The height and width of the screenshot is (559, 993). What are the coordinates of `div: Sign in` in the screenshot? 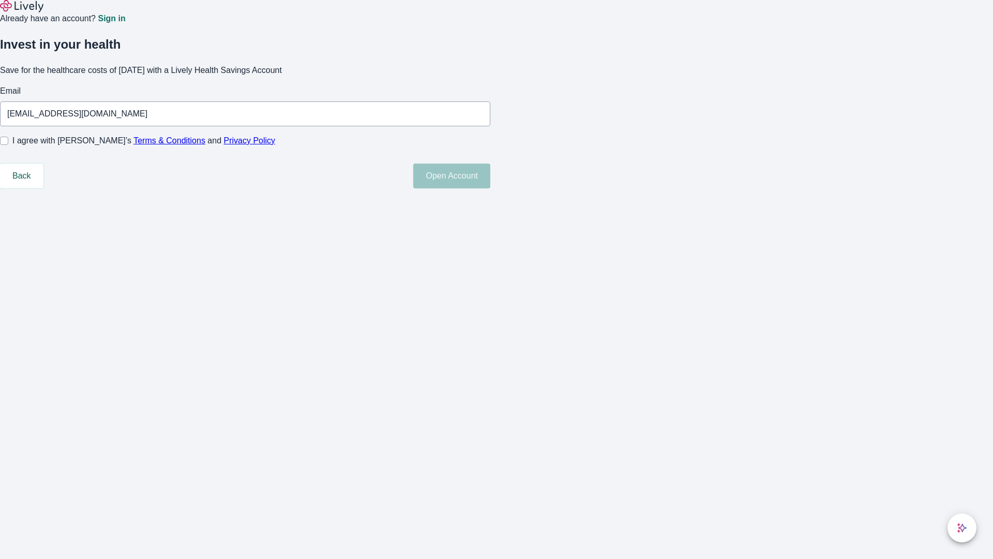 It's located at (111, 19).